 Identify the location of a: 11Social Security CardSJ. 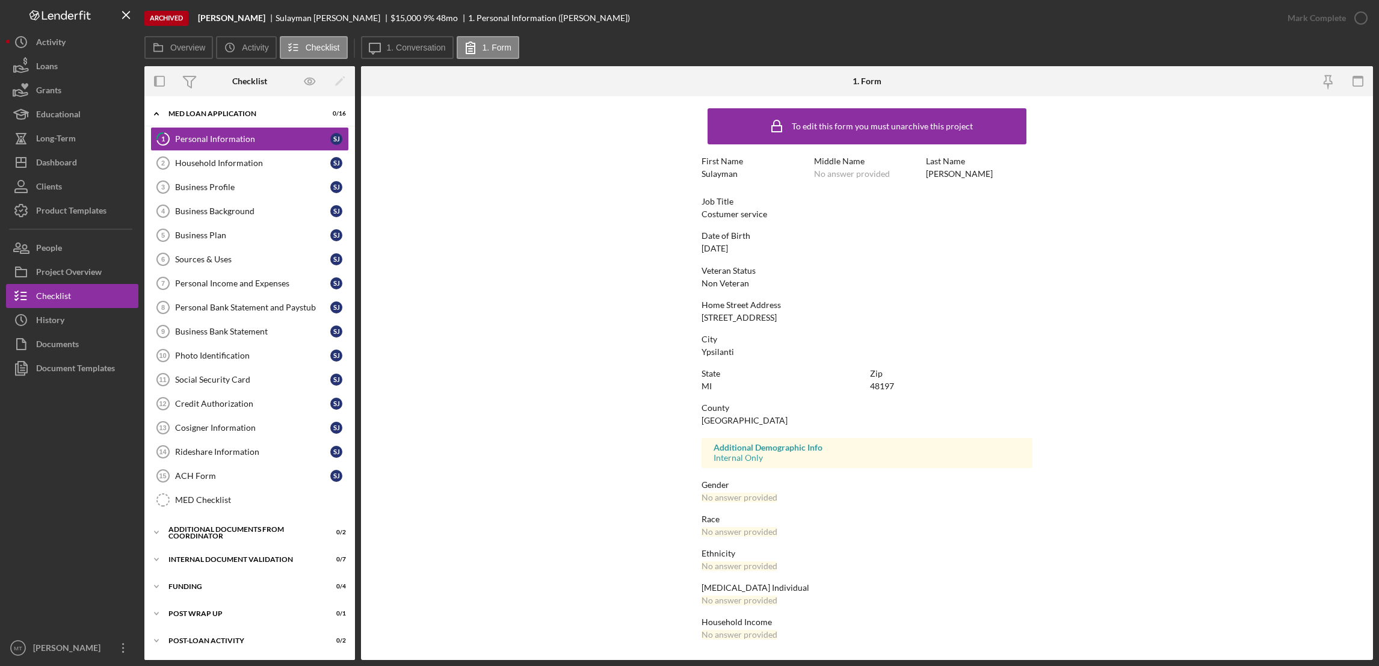
(250, 380).